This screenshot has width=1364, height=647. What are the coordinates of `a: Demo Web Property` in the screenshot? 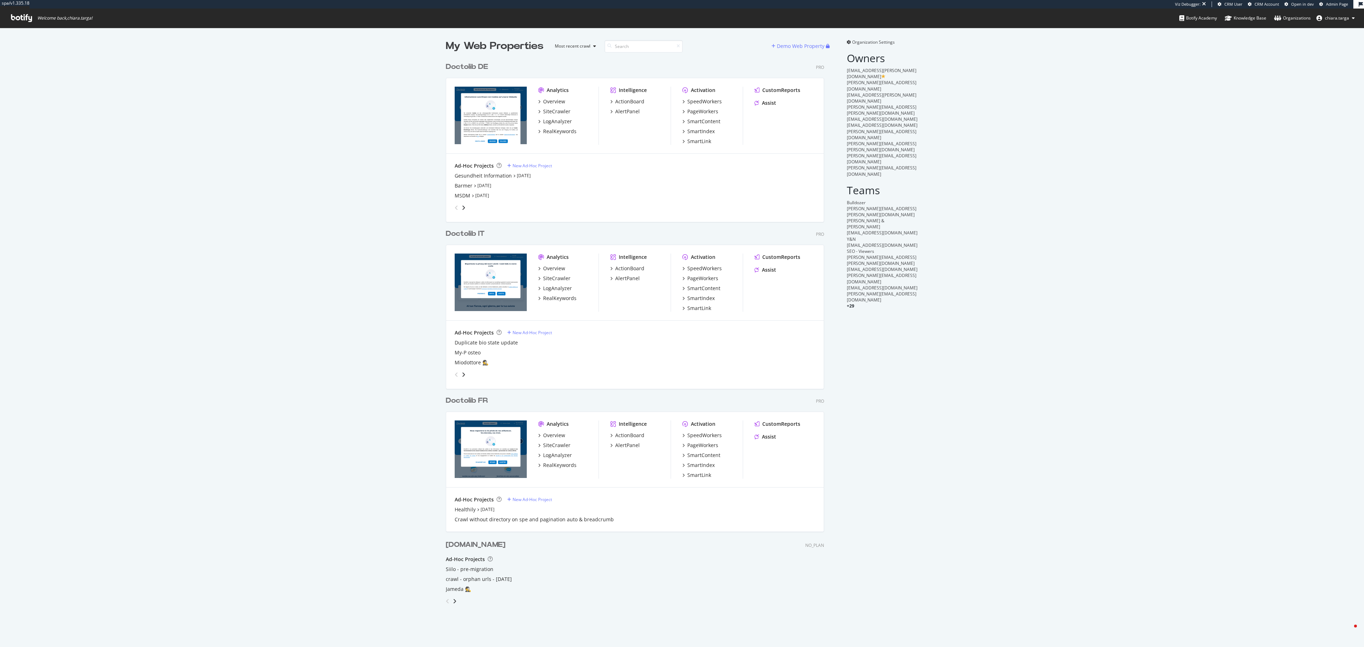 It's located at (798, 46).